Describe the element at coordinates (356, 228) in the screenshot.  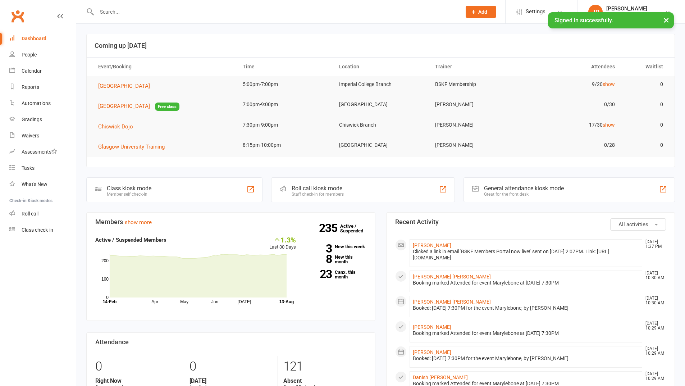
I see `a: 235Active / Suspended` at that location.